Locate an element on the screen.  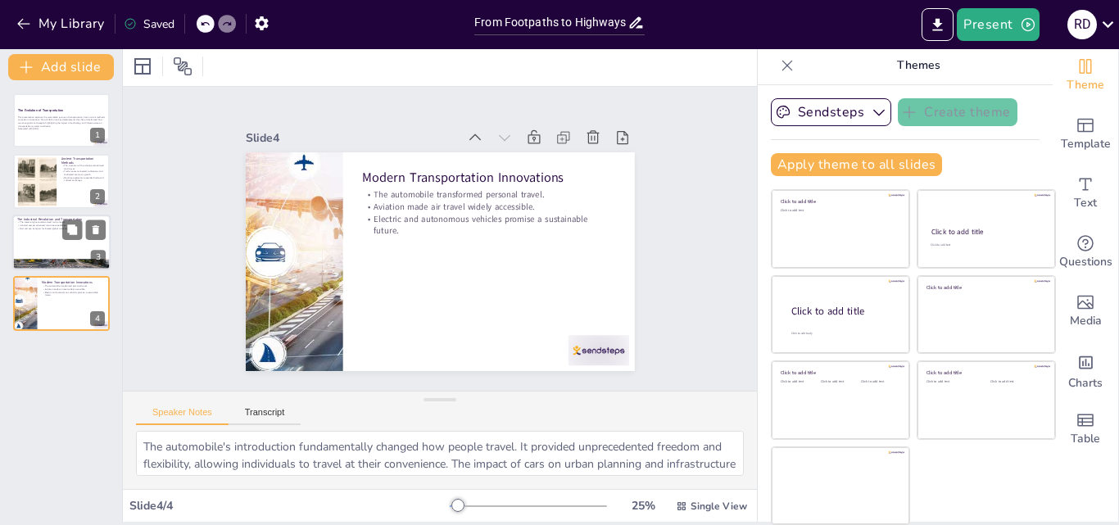
button: Transcript is located at coordinates (264, 416).